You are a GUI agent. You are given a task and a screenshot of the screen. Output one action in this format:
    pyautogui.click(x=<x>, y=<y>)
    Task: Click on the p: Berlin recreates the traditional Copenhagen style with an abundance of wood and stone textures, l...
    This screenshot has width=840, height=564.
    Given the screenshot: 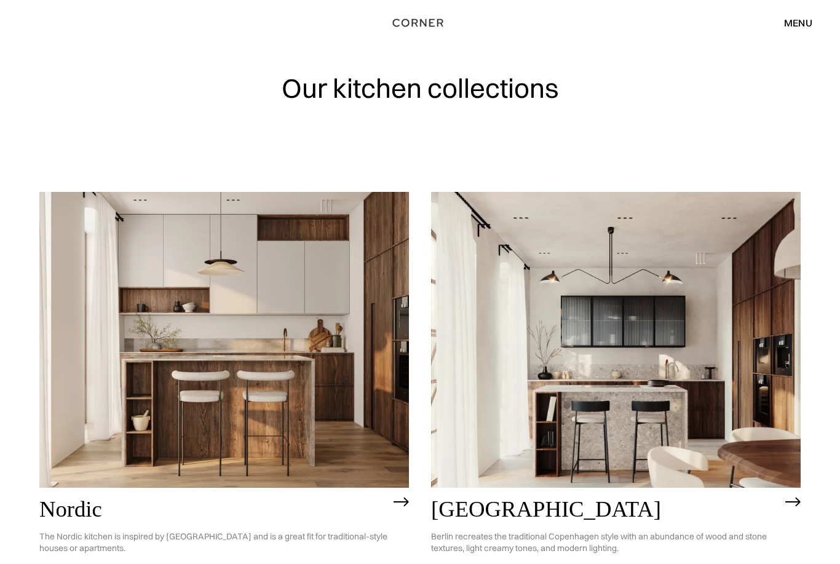 What is the action you would take?
    pyautogui.click(x=605, y=543)
    